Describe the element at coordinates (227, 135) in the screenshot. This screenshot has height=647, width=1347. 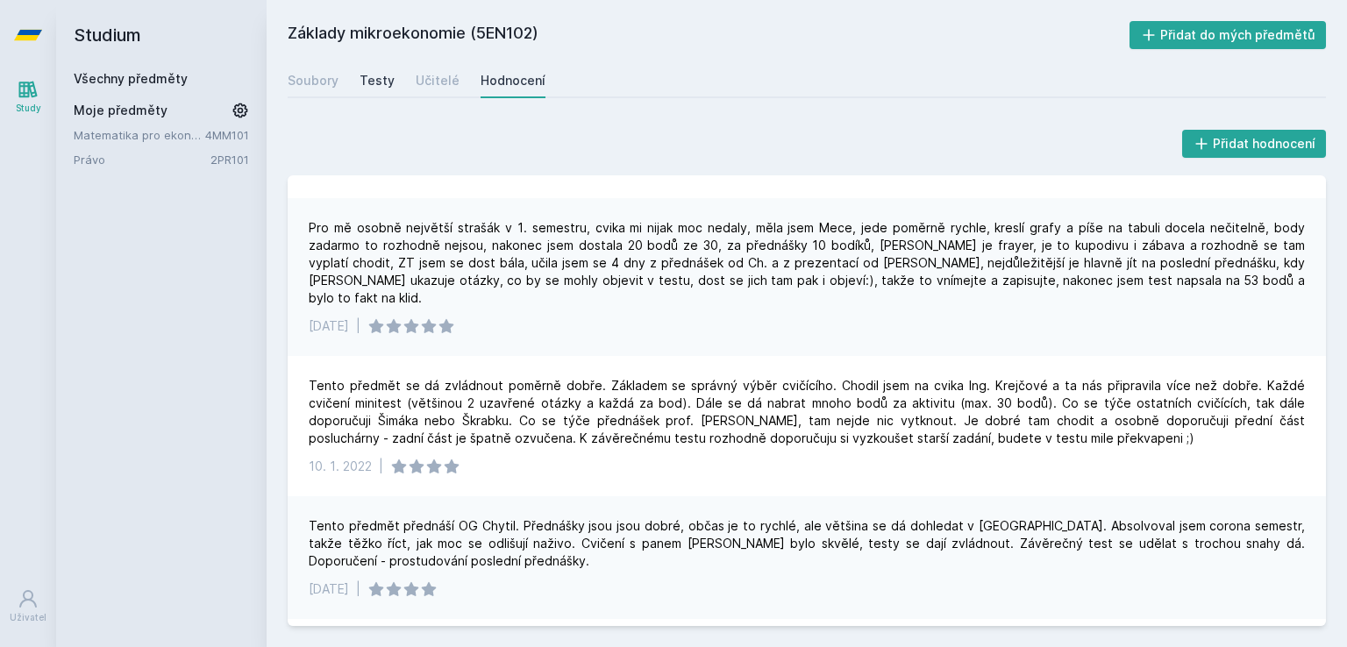
I see `a: 4MM101` at that location.